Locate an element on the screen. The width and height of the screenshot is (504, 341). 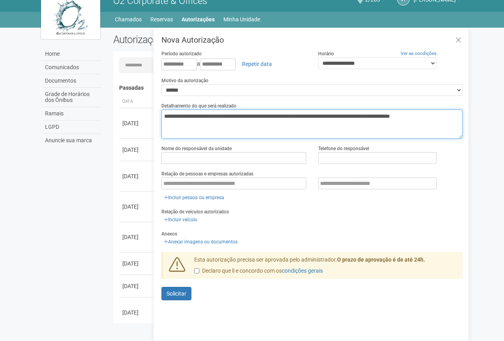
label: Motivo da autorização is located at coordinates (185, 81).